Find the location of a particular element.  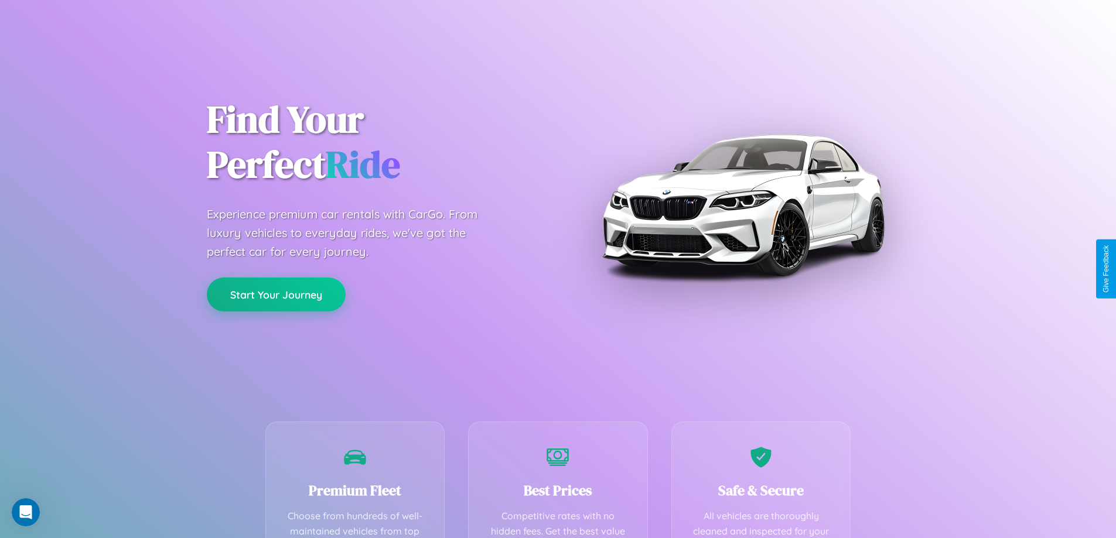

div: Give Feedback is located at coordinates (1106, 269).